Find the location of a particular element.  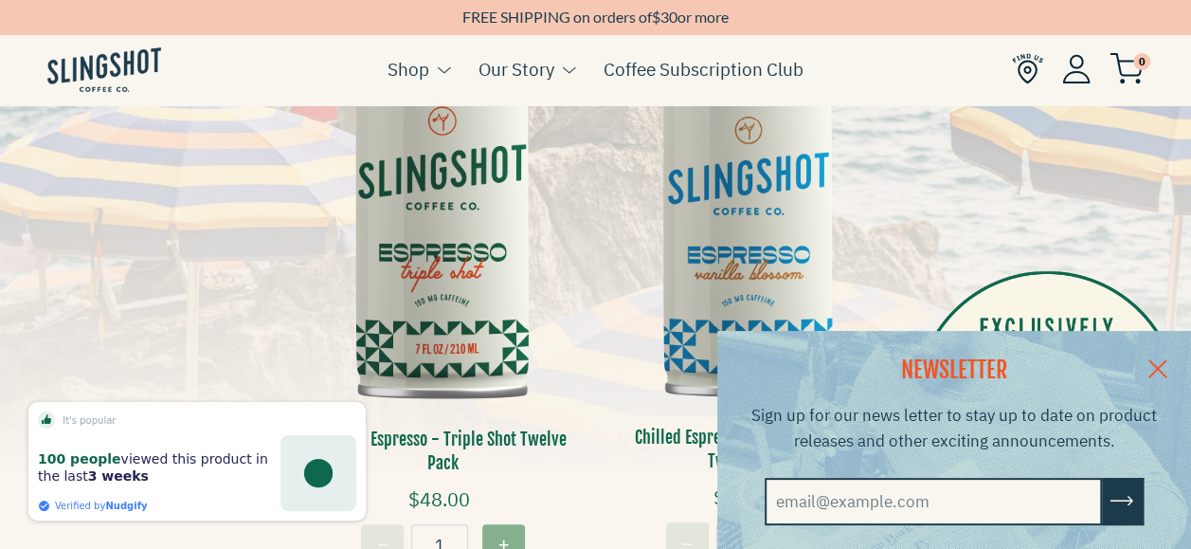

input: email@example.com is located at coordinates (933, 501).